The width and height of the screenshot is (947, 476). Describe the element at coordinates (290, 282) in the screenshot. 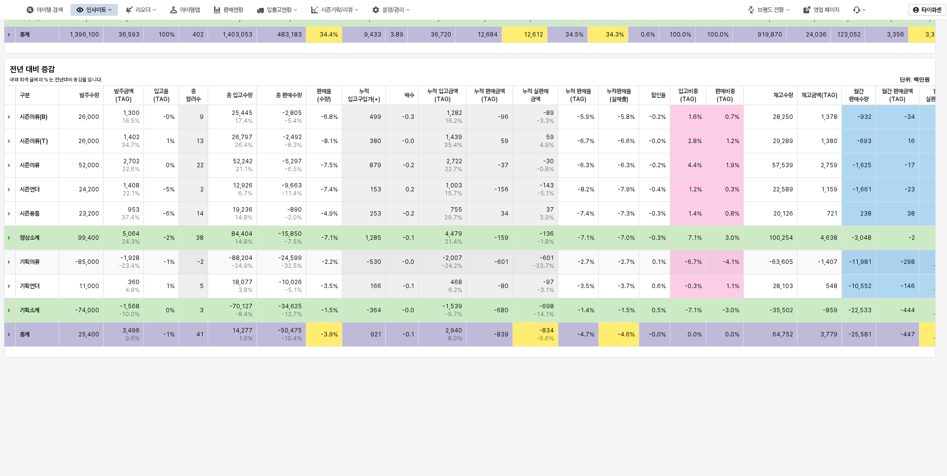

I see `span: -10,026` at that location.